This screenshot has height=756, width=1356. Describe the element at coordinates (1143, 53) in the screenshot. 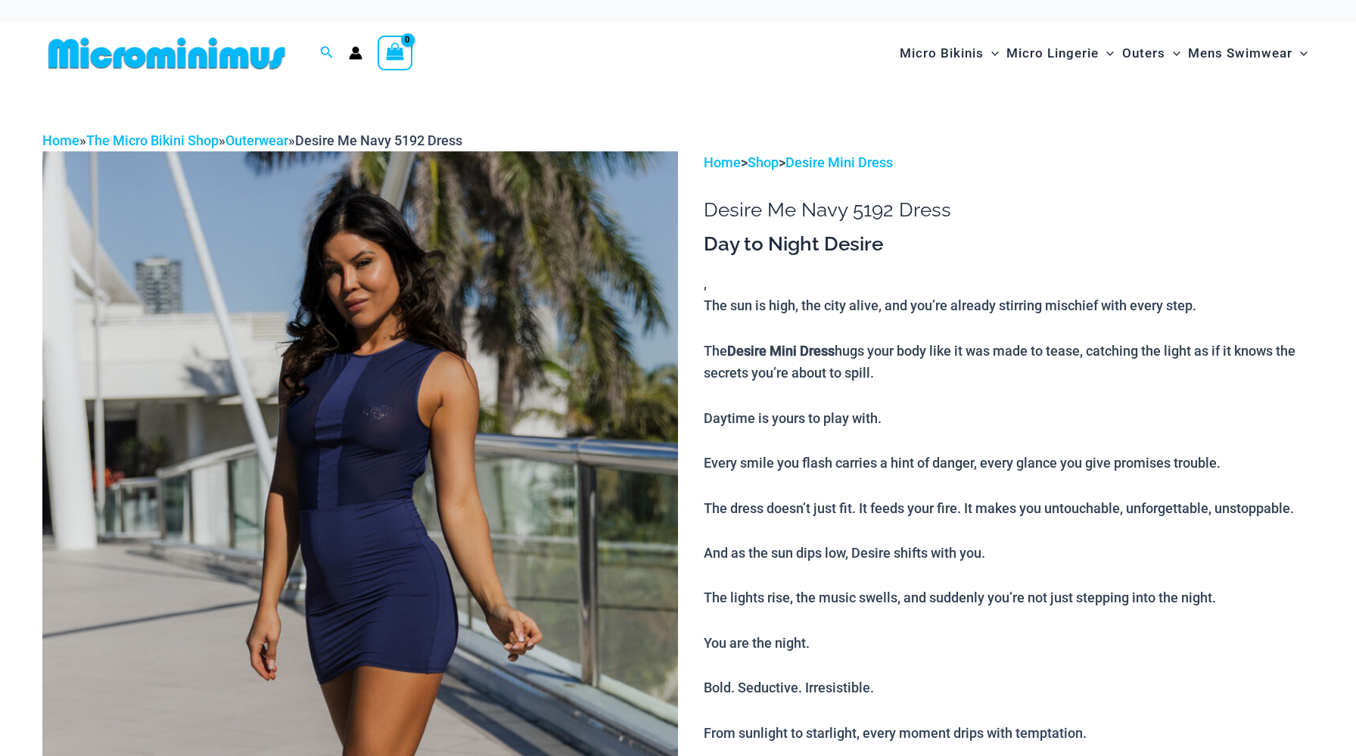

I see `span: Outers` at that location.